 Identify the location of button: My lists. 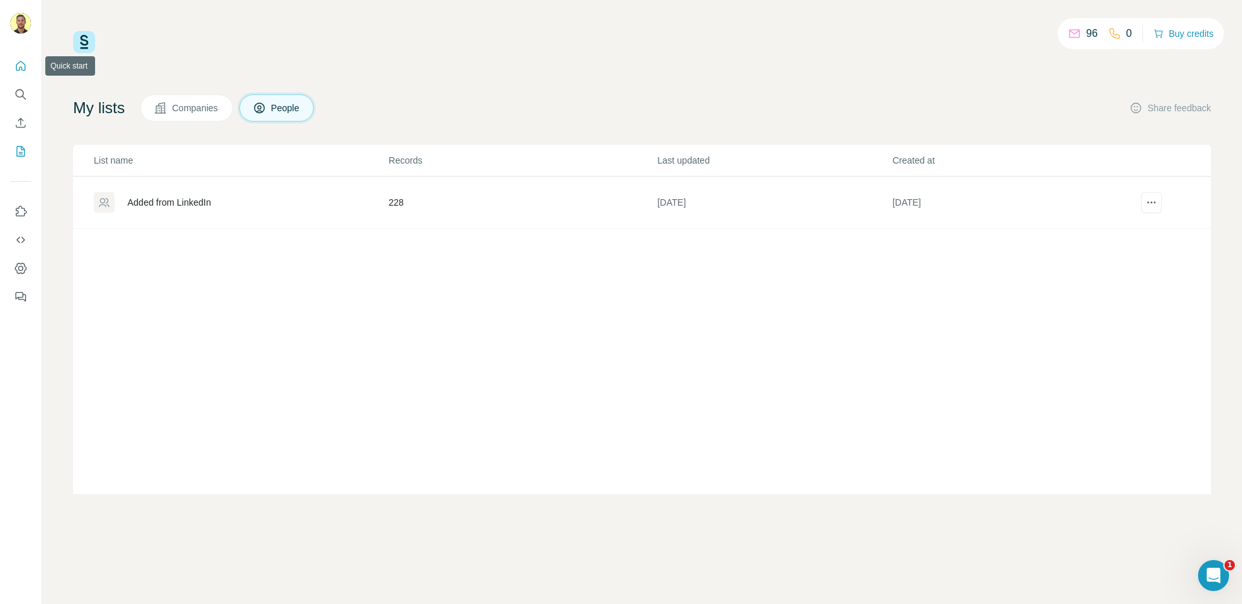
(21, 151).